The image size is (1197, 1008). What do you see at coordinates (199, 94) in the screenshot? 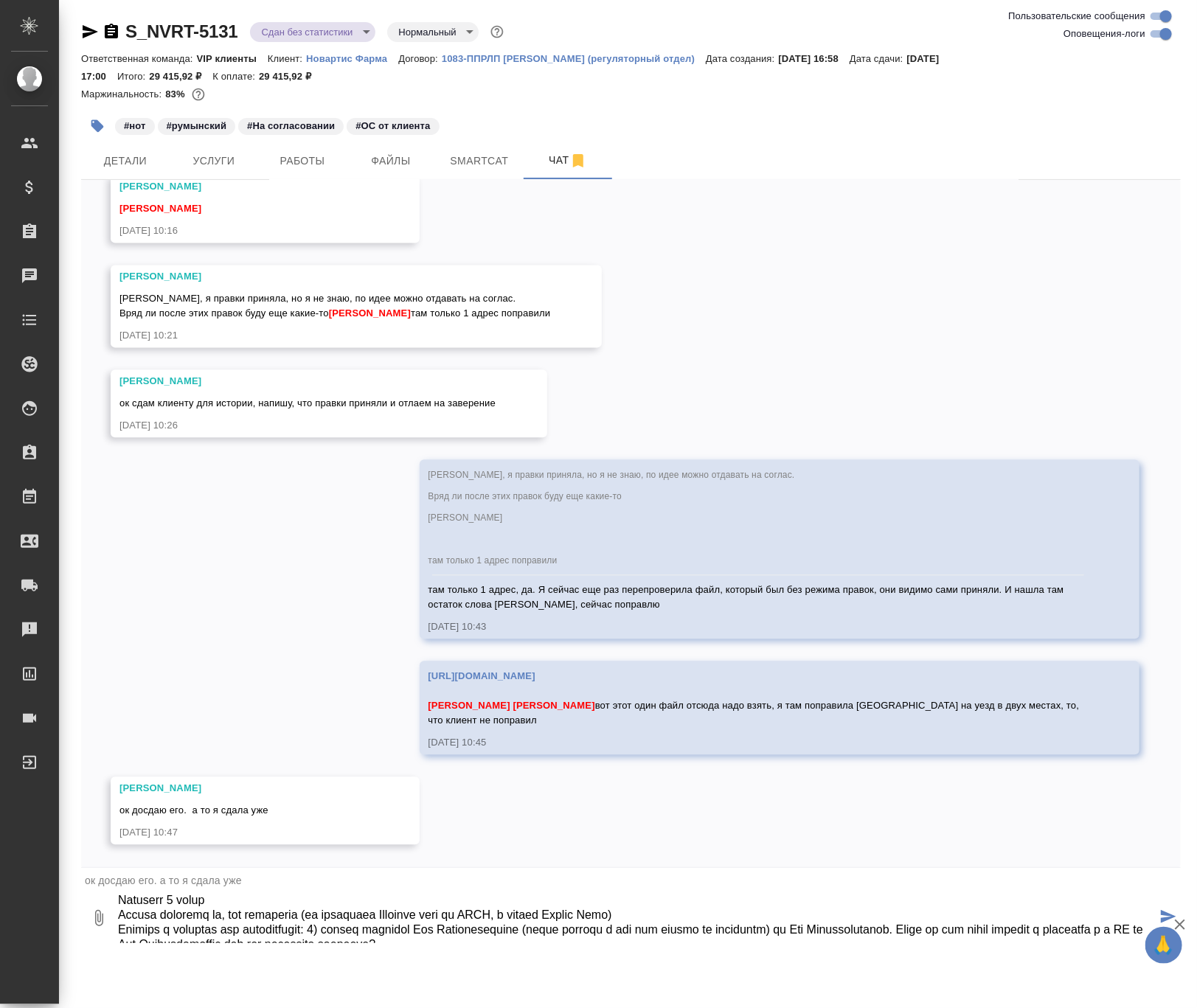
I see `button: 4070.00 RUB;` at bounding box center [199, 94].